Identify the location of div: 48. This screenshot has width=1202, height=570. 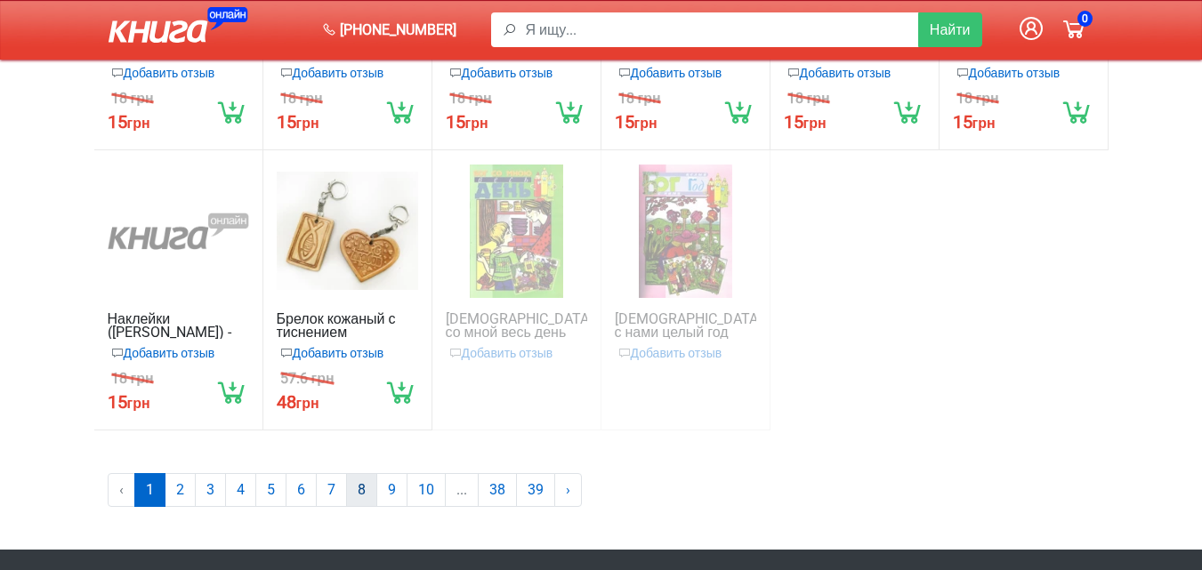
(298, 403).